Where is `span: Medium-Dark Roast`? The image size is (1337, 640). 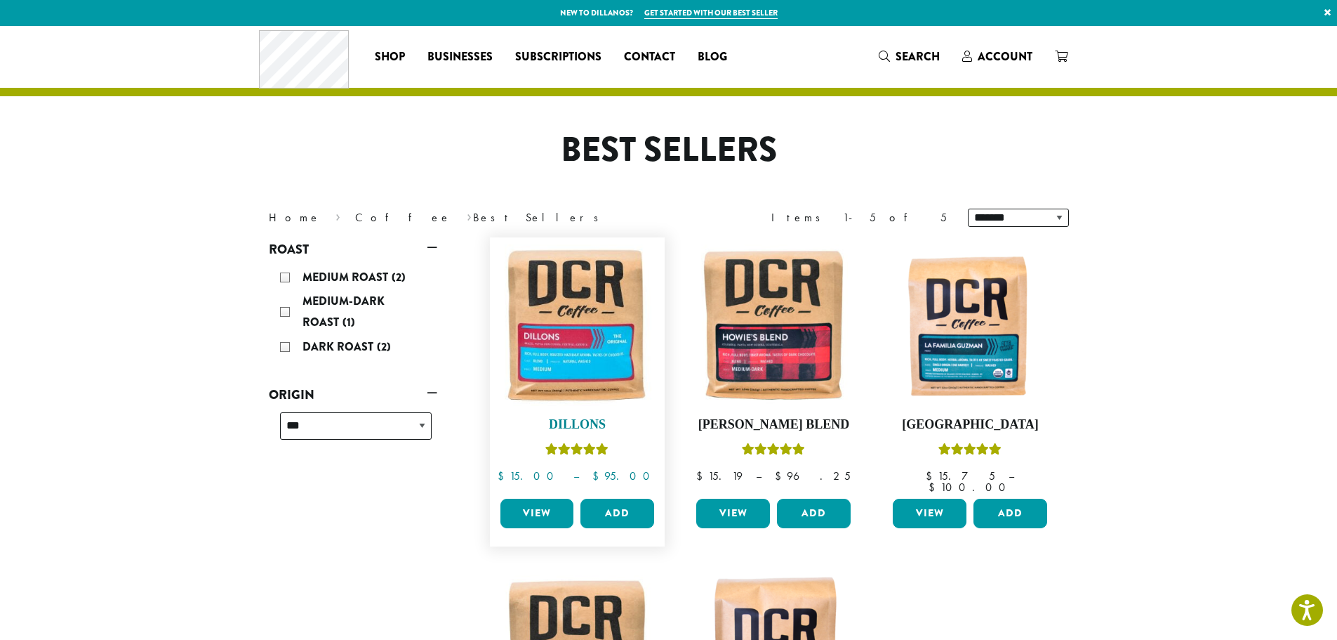
span: Medium-Dark Roast is located at coordinates (343, 311).